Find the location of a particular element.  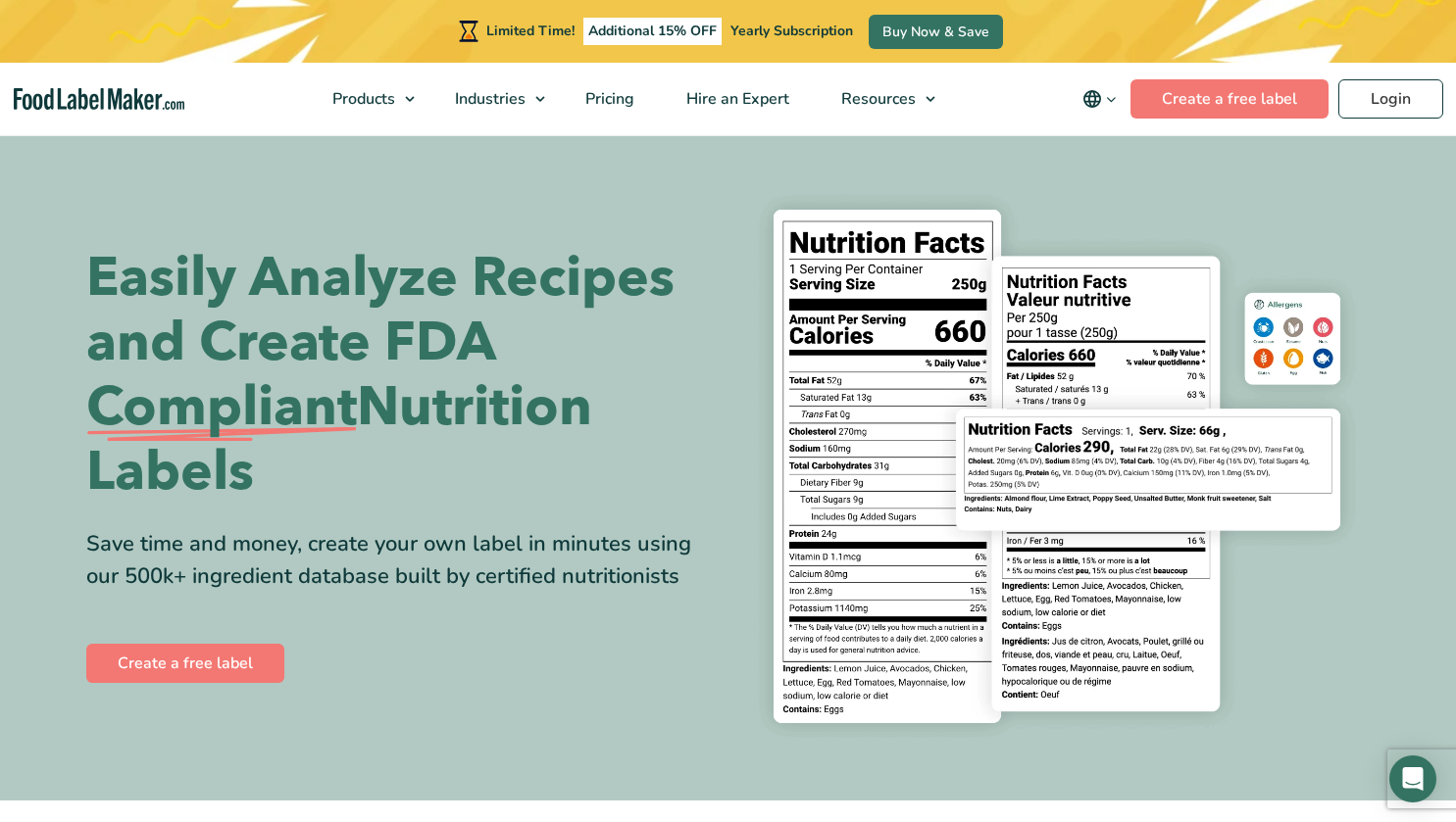

a: Products is located at coordinates (365, 99).